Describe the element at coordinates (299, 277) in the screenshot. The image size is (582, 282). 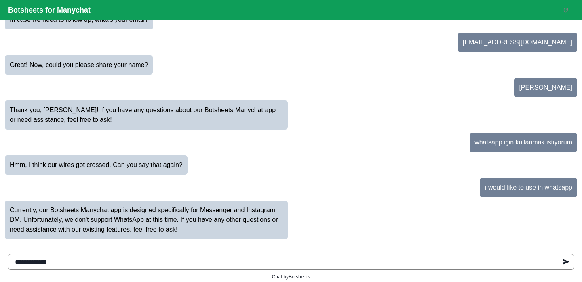
I see `u: Botsheets` at that location.